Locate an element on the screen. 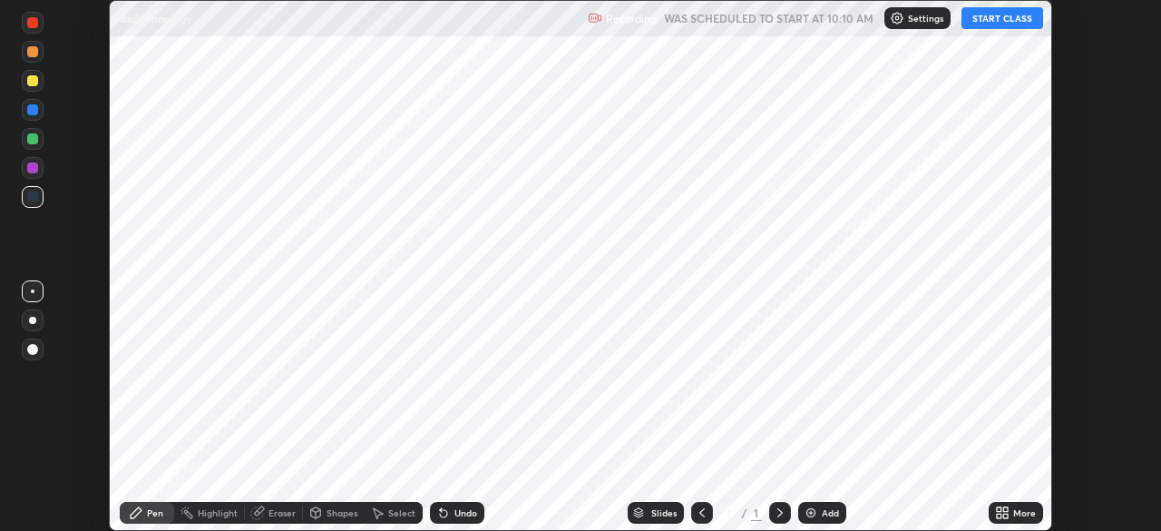  div: More is located at coordinates (1024, 513).